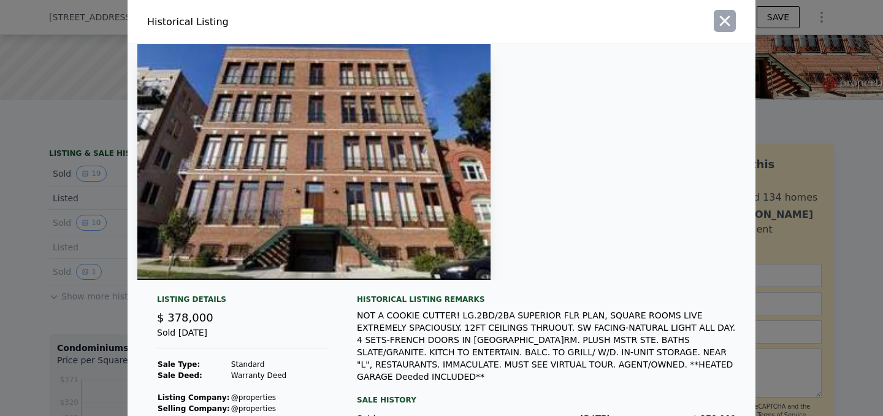 This screenshot has height=416, width=883. Describe the element at coordinates (262, 364) in the screenshot. I see `td: Standard` at that location.